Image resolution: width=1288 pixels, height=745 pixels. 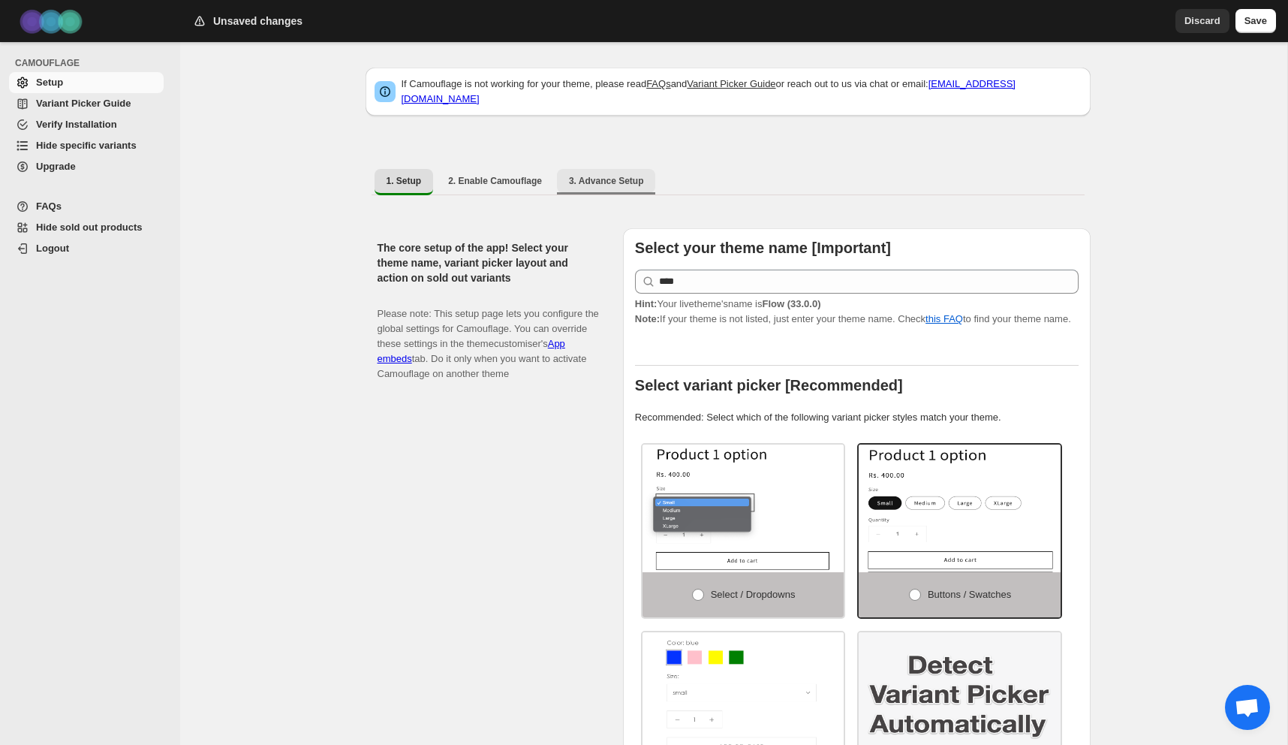 I want to click on span: Hide specific variants, so click(x=86, y=145).